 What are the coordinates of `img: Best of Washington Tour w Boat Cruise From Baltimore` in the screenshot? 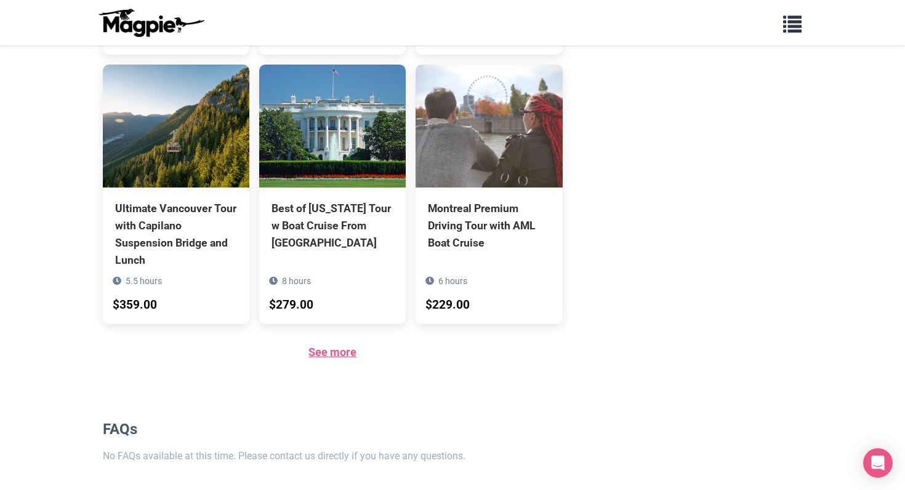 It's located at (332, 126).